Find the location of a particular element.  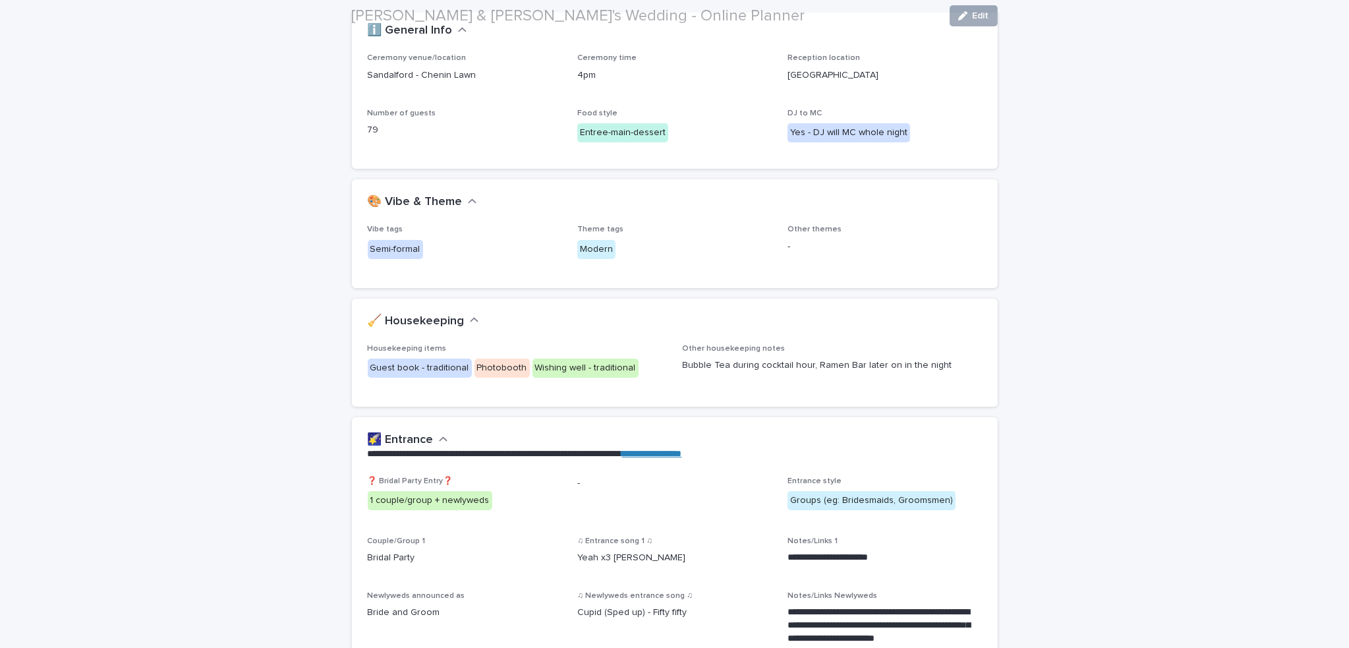

span: Other housekeeping notes is located at coordinates (734, 349).